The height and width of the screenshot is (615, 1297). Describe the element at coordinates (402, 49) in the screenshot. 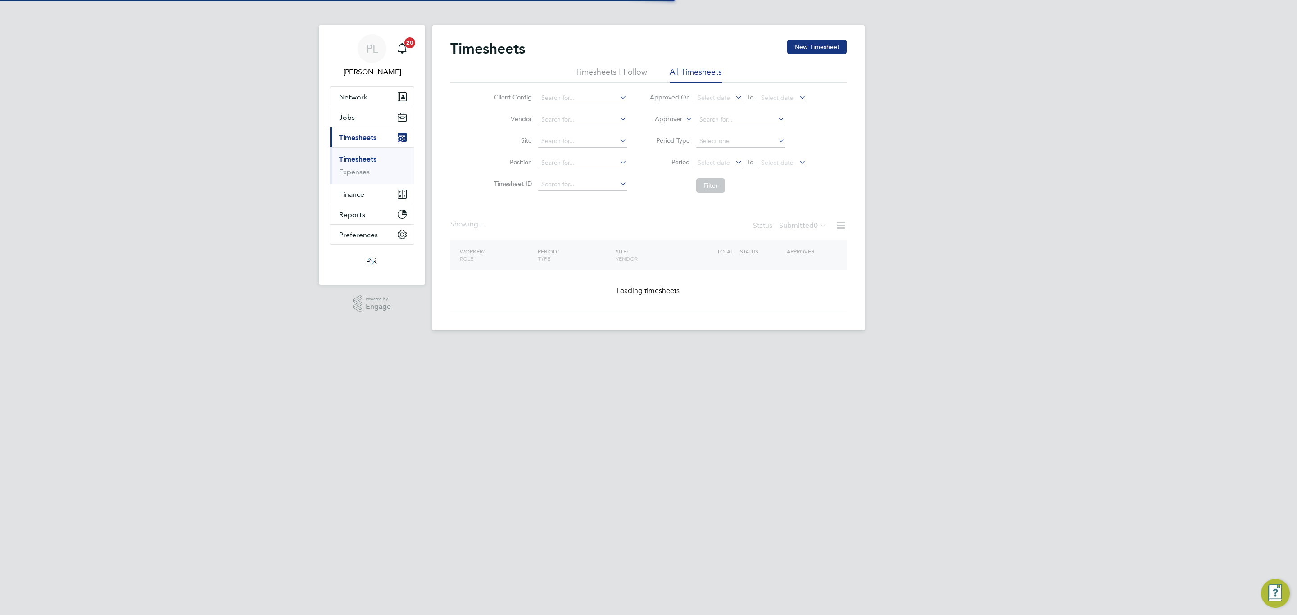

I see `a: 20` at that location.